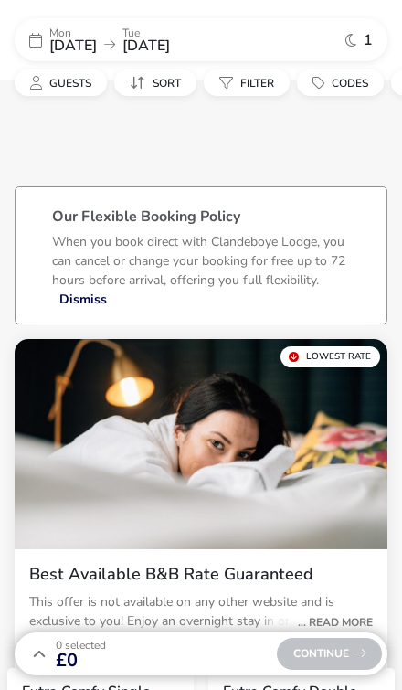 This screenshot has height=690, width=402. What do you see at coordinates (330, 654) in the screenshot?
I see `span: Continue` at bounding box center [330, 654].